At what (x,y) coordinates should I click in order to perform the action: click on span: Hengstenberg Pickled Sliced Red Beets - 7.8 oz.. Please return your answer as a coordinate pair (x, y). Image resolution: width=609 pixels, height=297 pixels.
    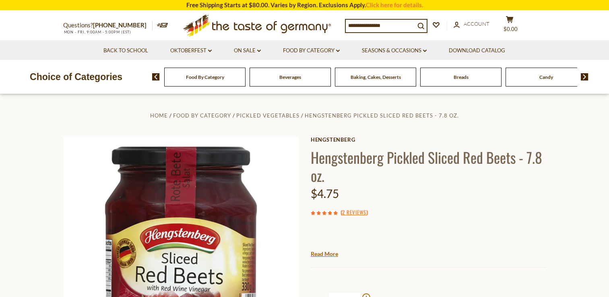
    Looking at the image, I should click on (382, 115).